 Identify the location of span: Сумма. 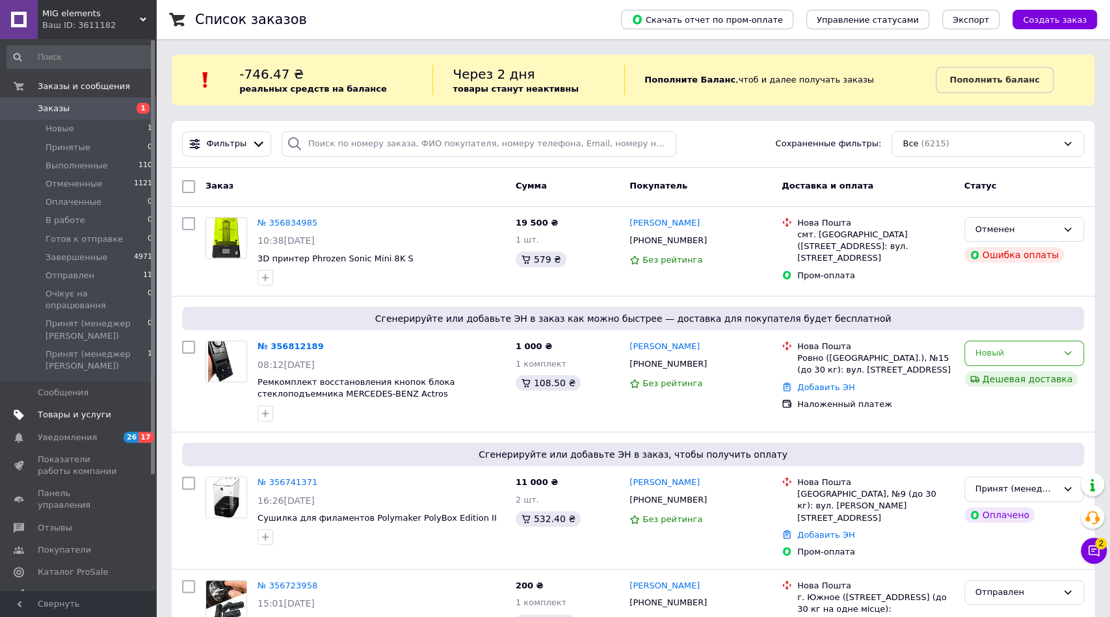
(531, 185).